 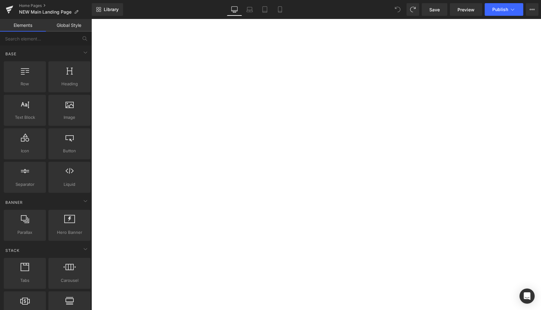 I want to click on span: Row, so click(x=25, y=84).